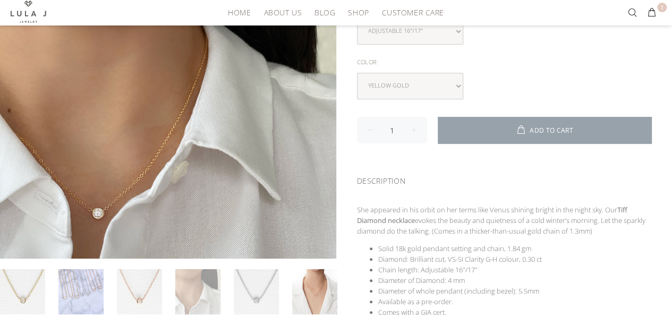 Image resolution: width=672 pixels, height=335 pixels. I want to click on div: DESCRIPTION, so click(504, 179).